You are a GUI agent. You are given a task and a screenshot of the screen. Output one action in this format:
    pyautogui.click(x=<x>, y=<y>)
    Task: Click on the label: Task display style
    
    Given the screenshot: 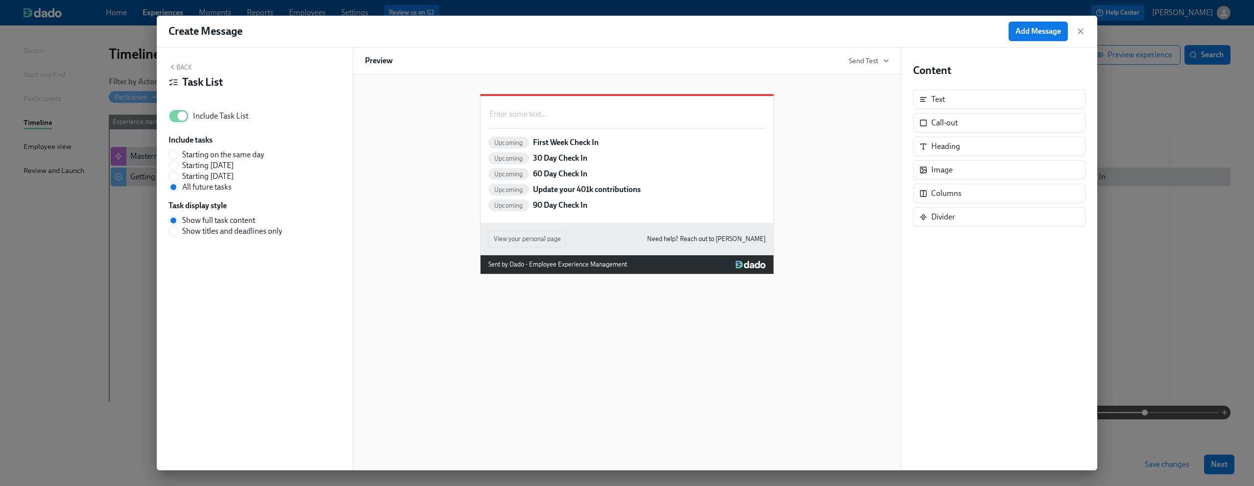 What is the action you would take?
    pyautogui.click(x=197, y=206)
    